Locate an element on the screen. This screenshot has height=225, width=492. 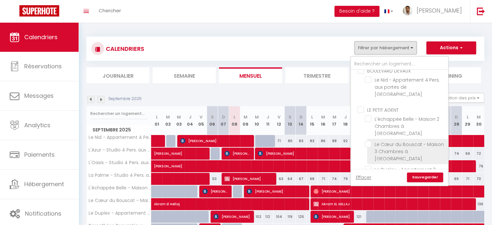
span: Chercher is located at coordinates (110, 10).